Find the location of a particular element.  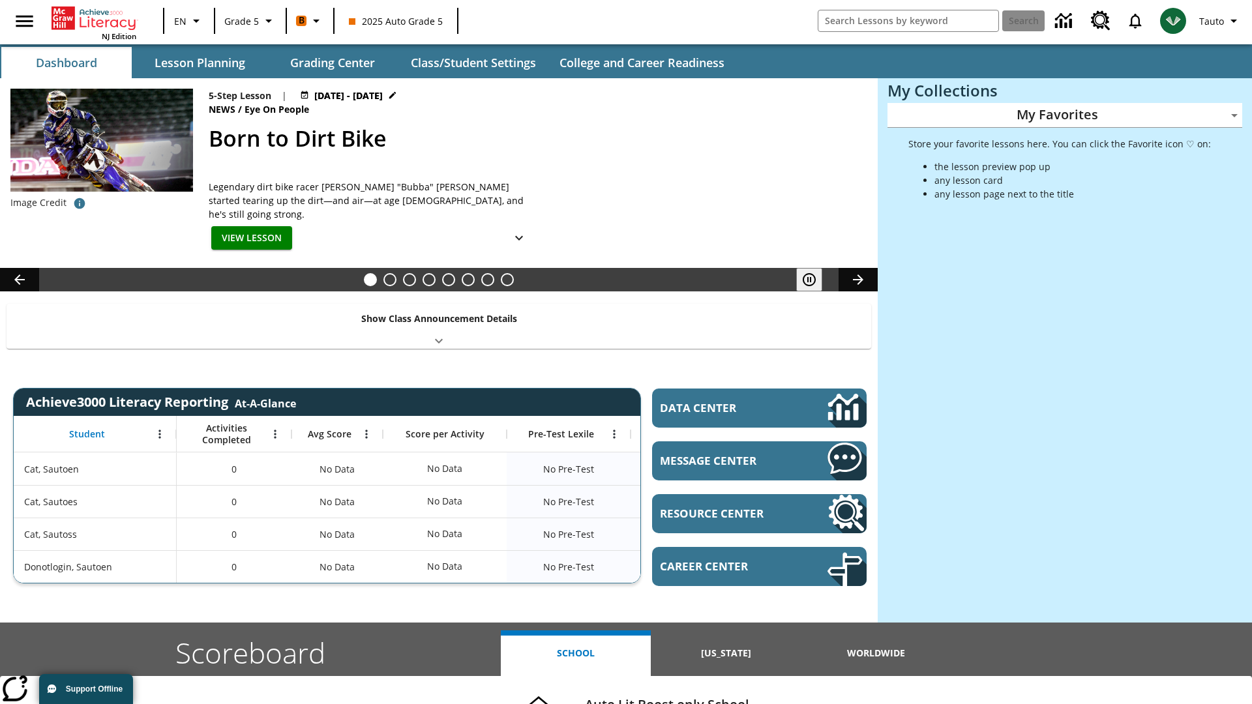

span: Activities Completed is located at coordinates (226, 434).